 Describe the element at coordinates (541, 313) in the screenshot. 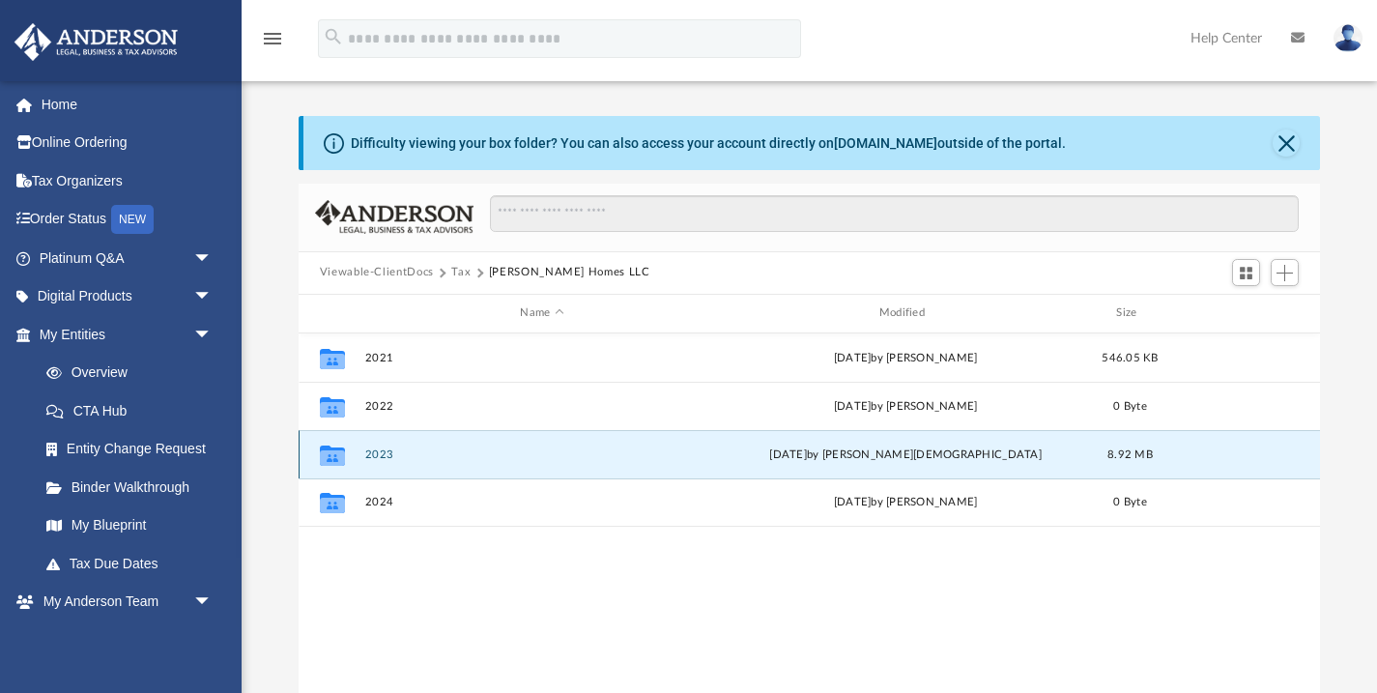

I see `div: Name` at that location.